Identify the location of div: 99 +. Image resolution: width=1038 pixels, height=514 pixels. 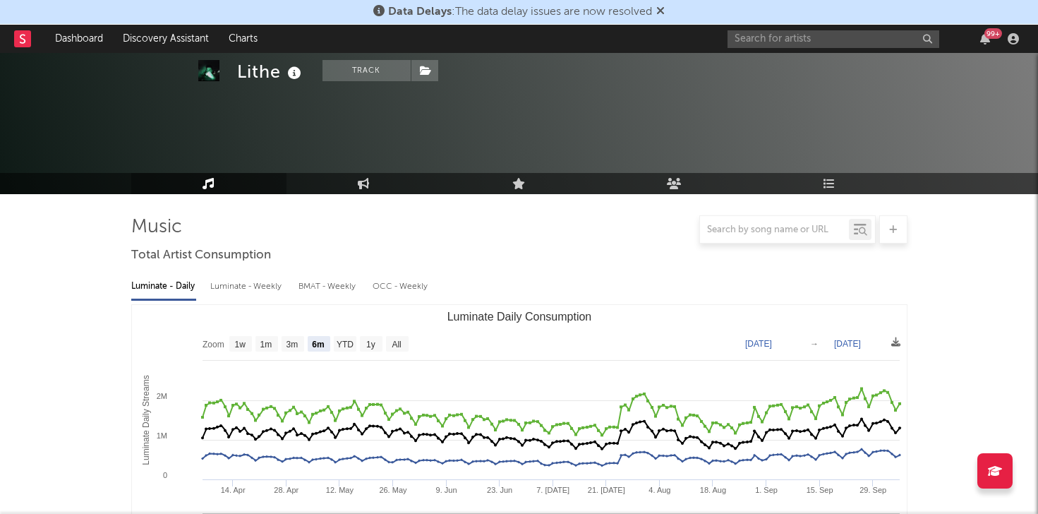
(993, 33).